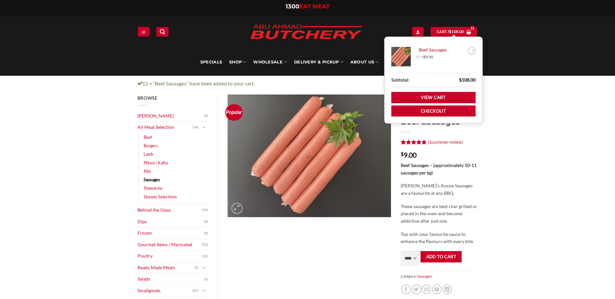 The width and height of the screenshot is (615, 299). Describe the element at coordinates (237, 209) in the screenshot. I see `a: Zoom` at that location.